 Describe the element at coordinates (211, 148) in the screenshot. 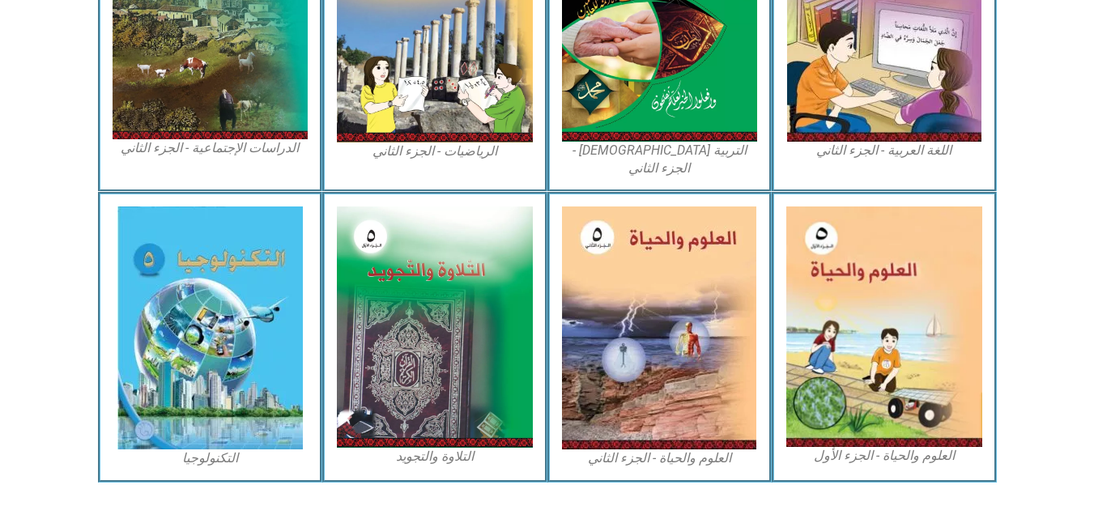

I see `figcaption: الدراسات الإجتماعية - الجزء الثاني` at that location.